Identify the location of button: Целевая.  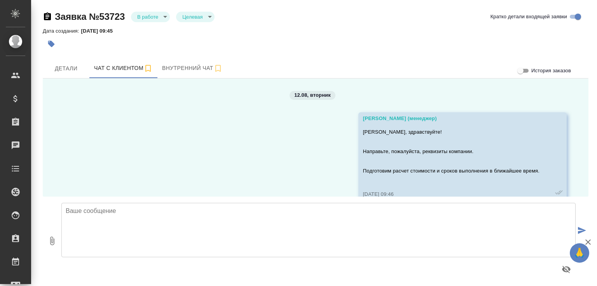
(192, 17).